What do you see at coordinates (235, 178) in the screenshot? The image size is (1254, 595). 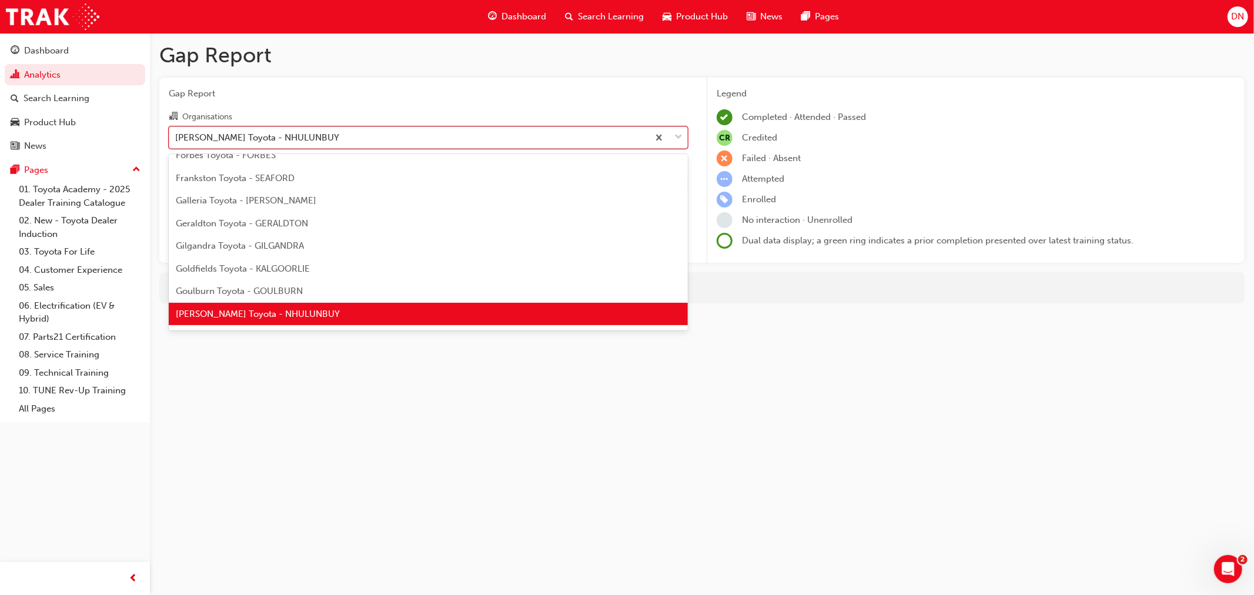 I see `span: Frankston Toyota - SEAFORD` at bounding box center [235, 178].